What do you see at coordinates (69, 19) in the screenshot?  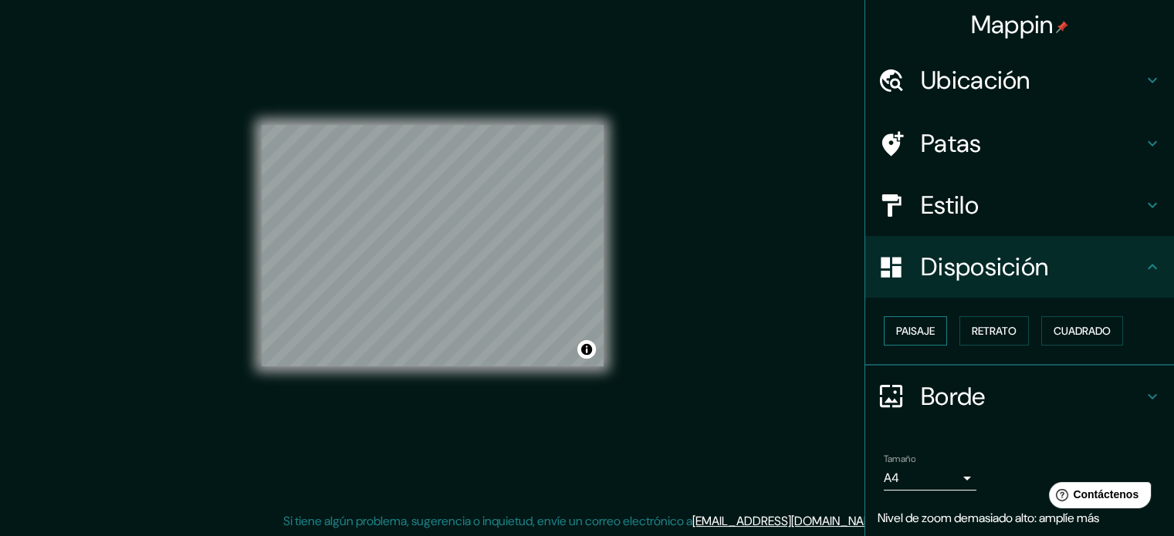 I see `font: Contáctenos` at bounding box center [69, 19].